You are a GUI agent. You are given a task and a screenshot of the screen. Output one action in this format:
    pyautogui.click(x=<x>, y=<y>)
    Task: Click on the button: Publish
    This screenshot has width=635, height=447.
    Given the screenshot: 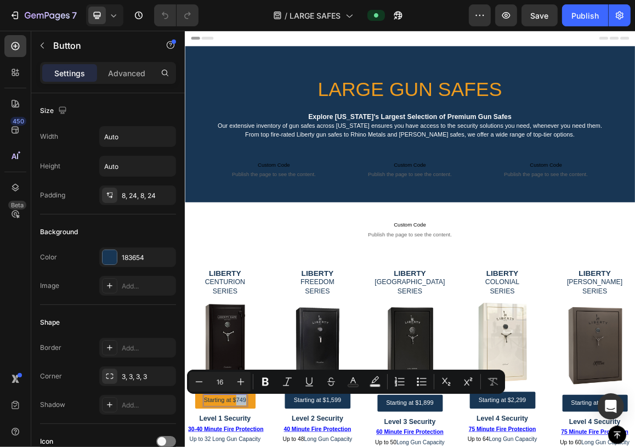 What is the action you would take?
    pyautogui.click(x=585, y=15)
    